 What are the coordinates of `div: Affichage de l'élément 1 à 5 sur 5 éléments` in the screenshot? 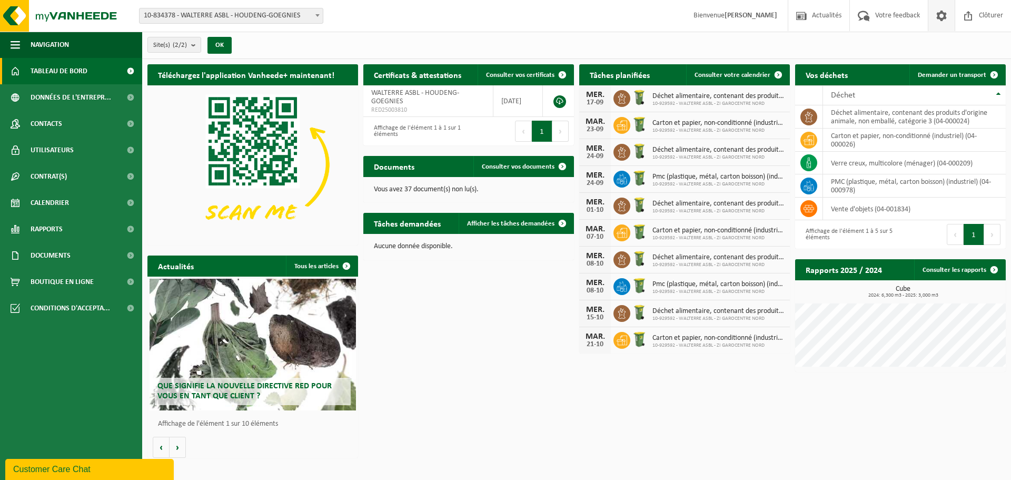 It's located at (848, 234).